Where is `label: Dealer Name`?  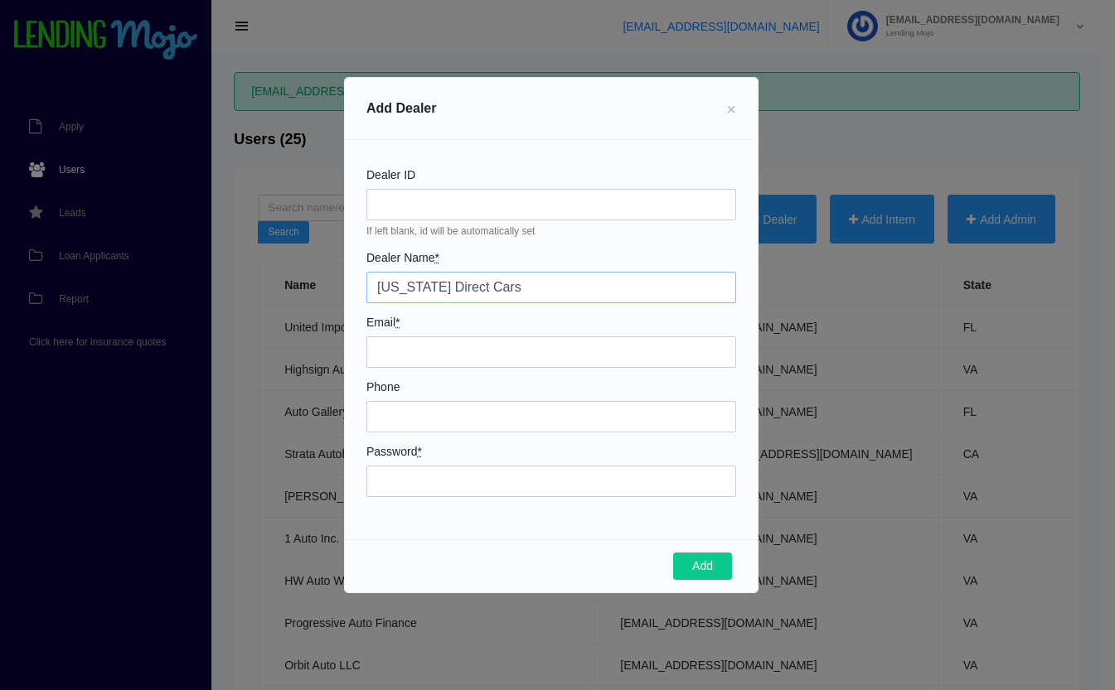
label: Dealer Name is located at coordinates (403, 258).